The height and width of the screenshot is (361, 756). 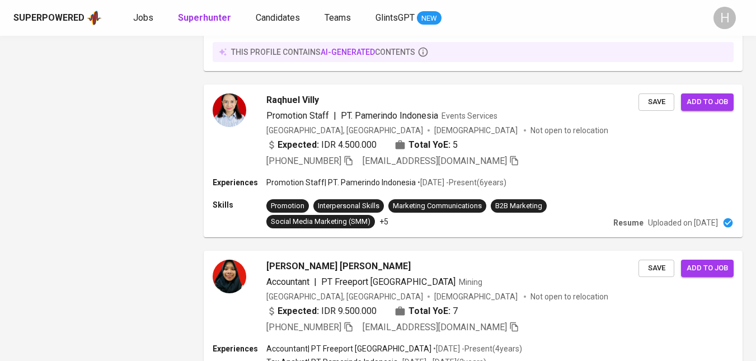 I want to click on a: Superhunter, so click(x=205, y=18).